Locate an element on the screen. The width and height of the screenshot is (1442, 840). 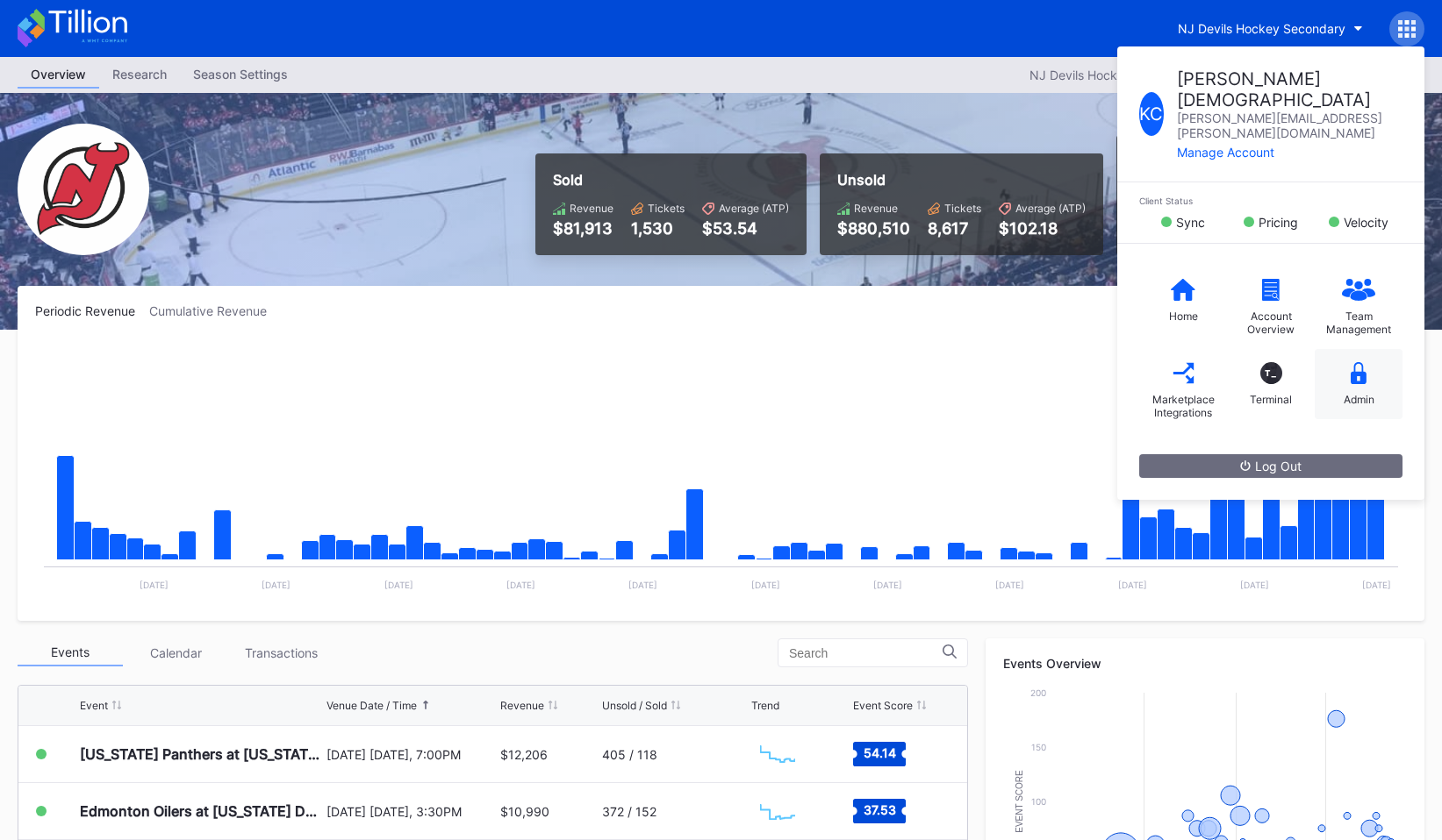
a: Overview is located at coordinates (58, 75).